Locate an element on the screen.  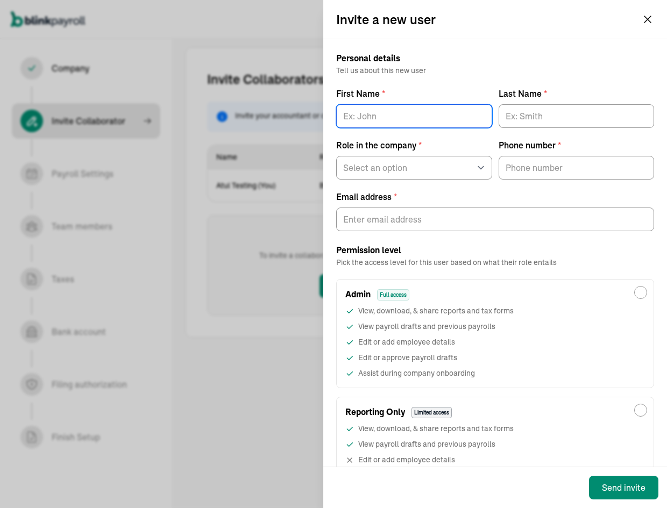
span: Admin is located at coordinates (358, 295).